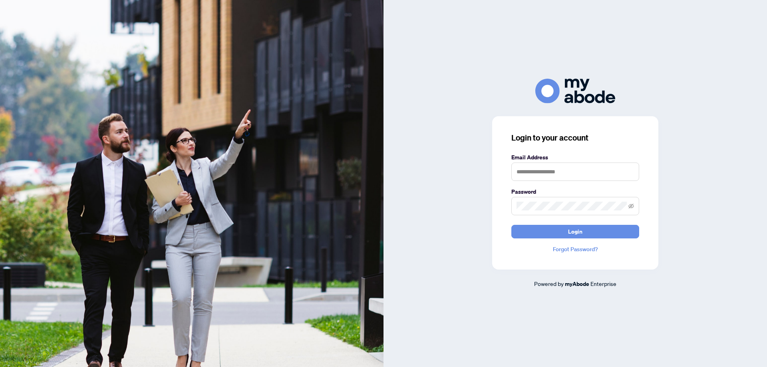  Describe the element at coordinates (575, 157) in the screenshot. I see `label: Email Address` at that location.